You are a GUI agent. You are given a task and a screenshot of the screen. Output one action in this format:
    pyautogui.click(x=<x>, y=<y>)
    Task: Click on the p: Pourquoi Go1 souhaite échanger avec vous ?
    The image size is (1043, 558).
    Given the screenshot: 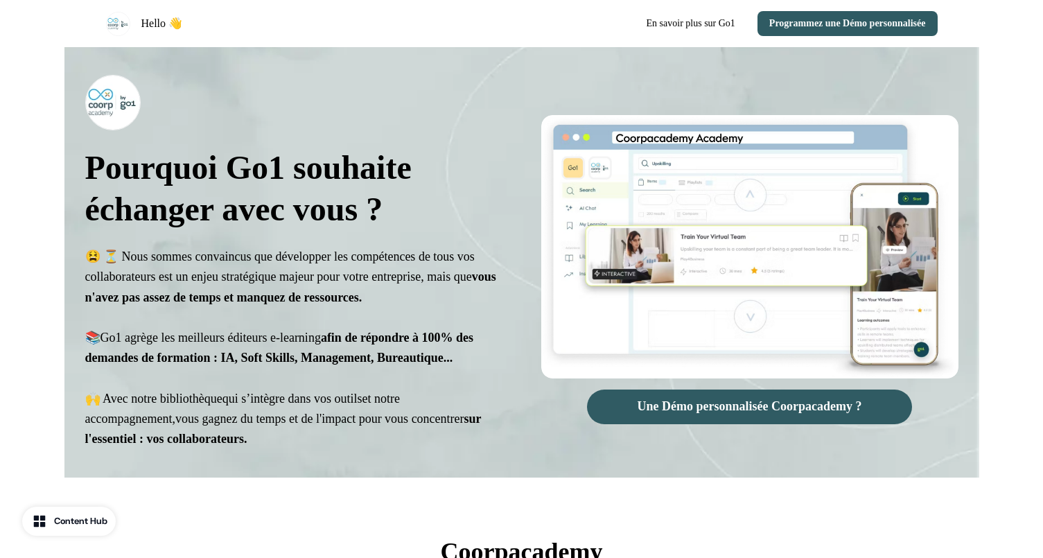 What is the action you would take?
    pyautogui.click(x=294, y=188)
    